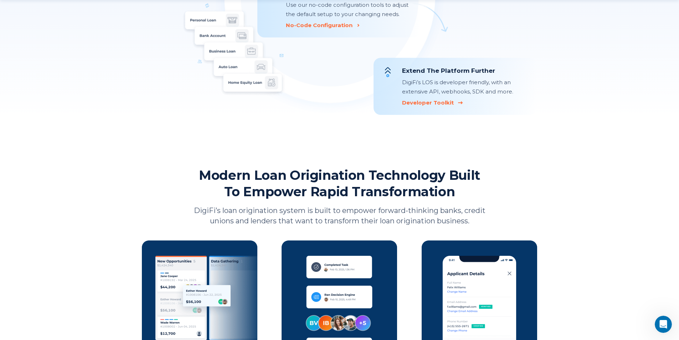  I want to click on p: To Empower Rapid Transformation, so click(339, 183).